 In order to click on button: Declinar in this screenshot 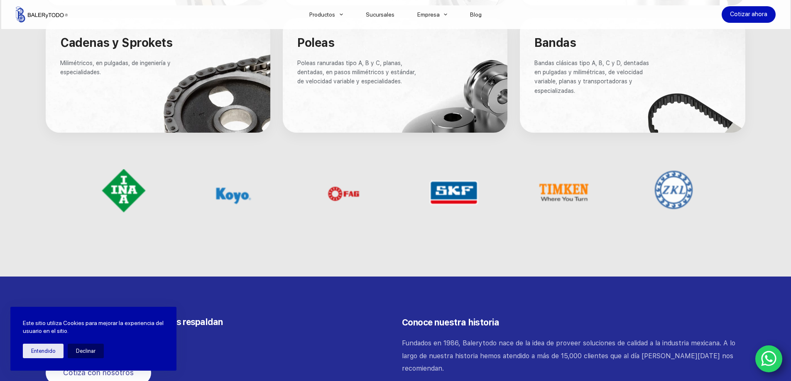, I will do `click(86, 351)`.